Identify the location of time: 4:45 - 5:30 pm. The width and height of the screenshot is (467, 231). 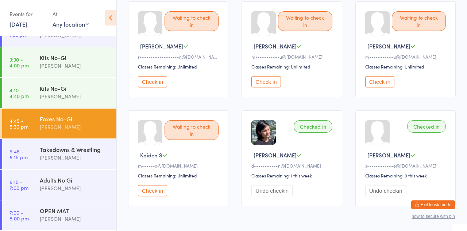
(19, 124).